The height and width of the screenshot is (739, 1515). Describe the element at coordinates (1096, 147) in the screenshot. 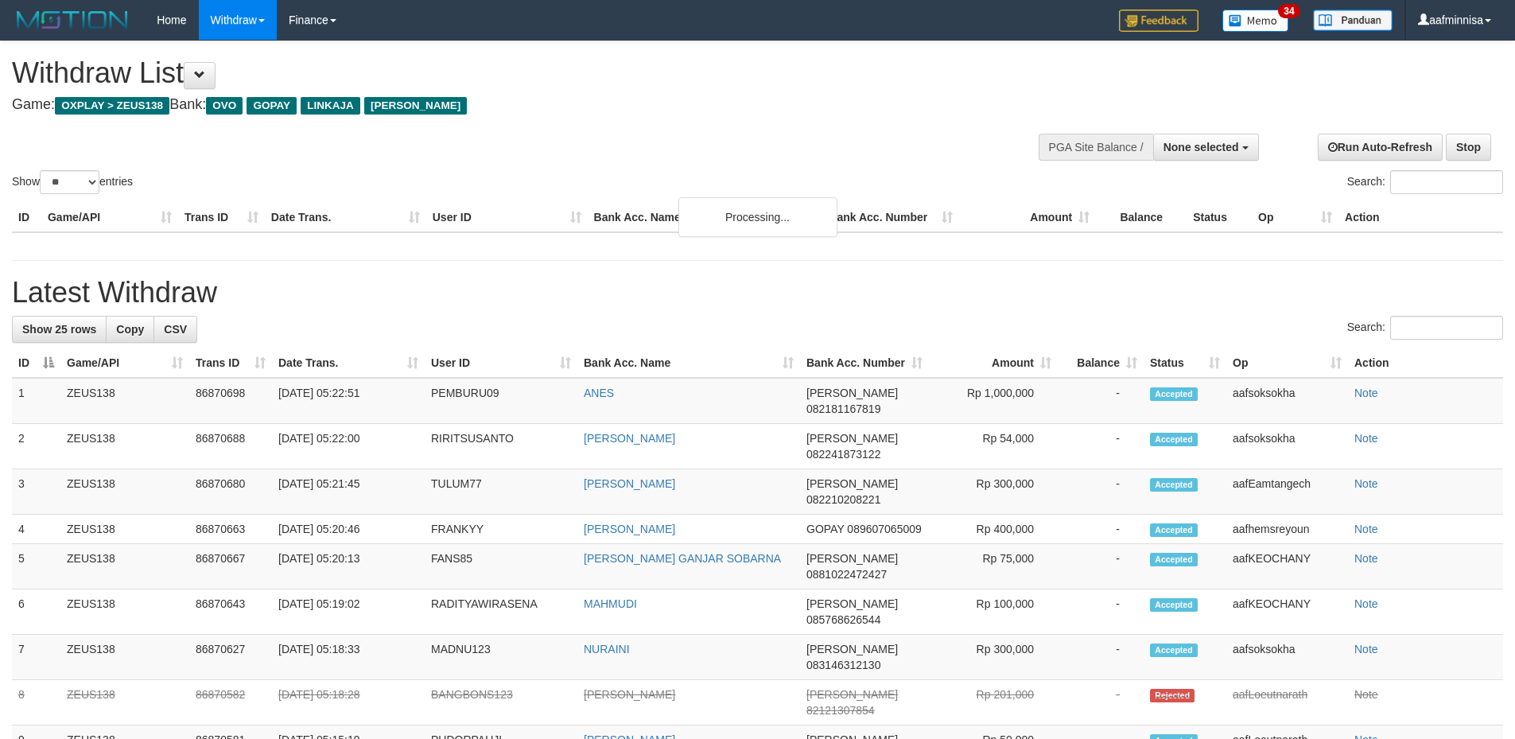

I see `div: PGA Site Balance /` at that location.